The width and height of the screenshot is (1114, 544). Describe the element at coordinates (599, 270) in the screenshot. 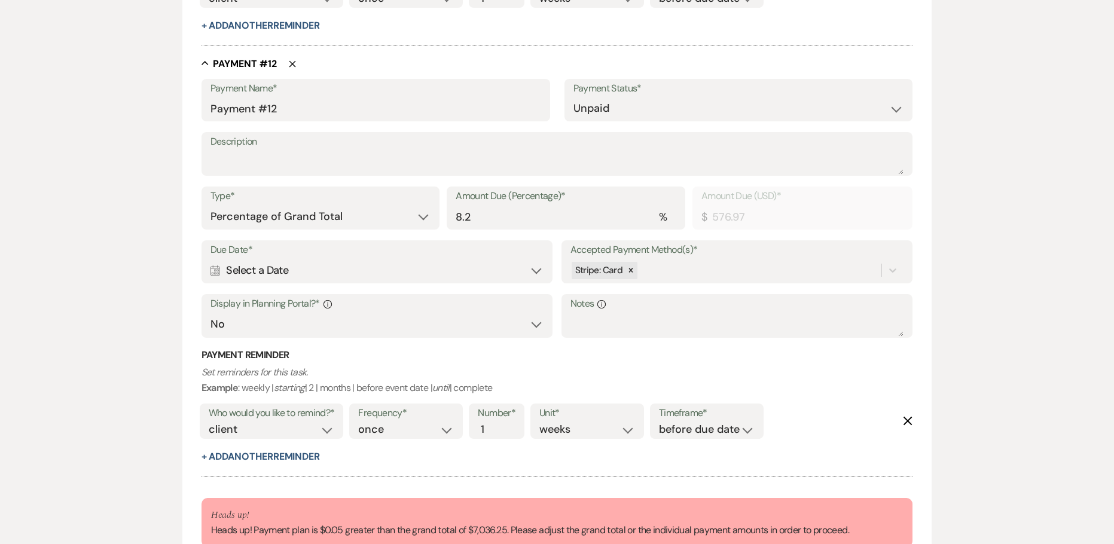

I see `span: Stripe: Card` at that location.